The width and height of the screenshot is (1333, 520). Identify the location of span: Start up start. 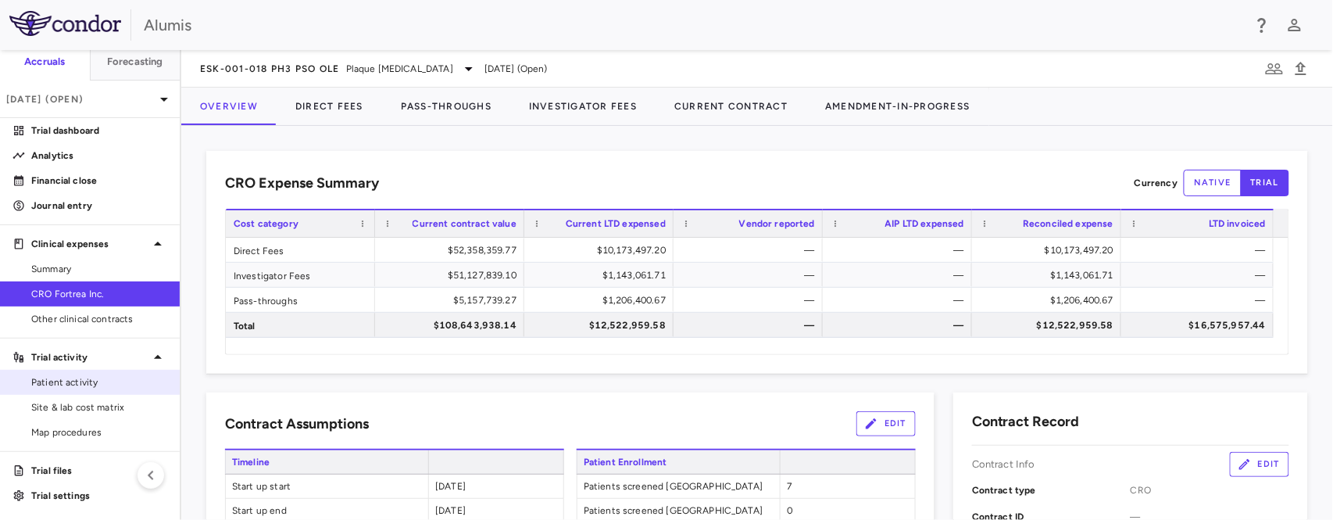
(327, 486).